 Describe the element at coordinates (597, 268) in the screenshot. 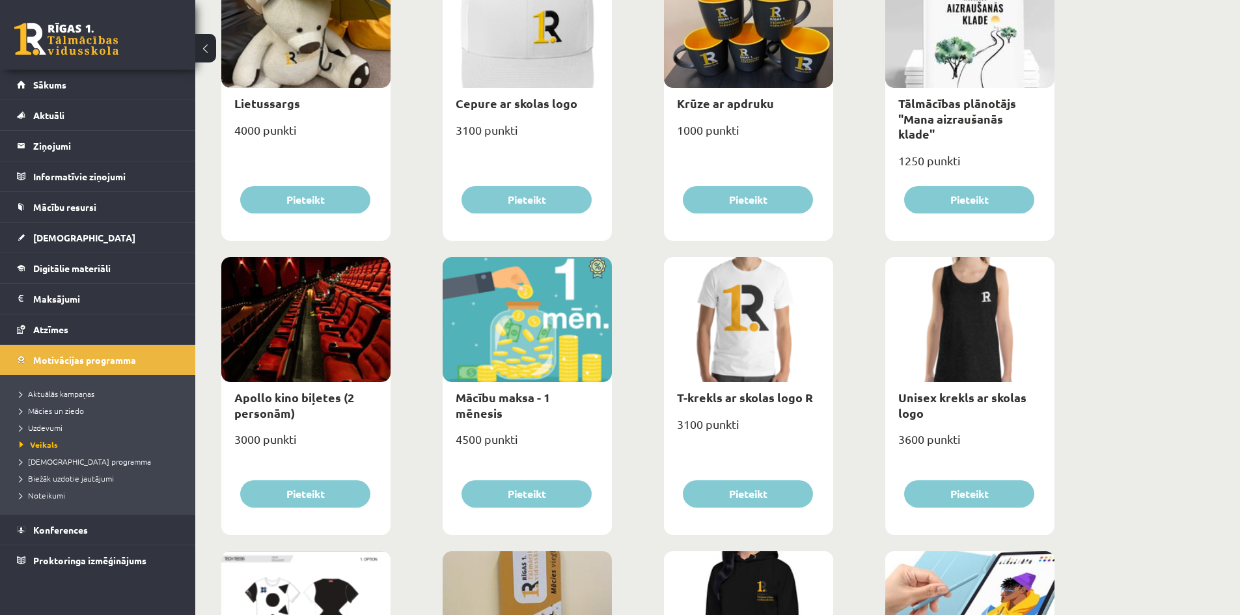

I see `img: Atlaide` at that location.